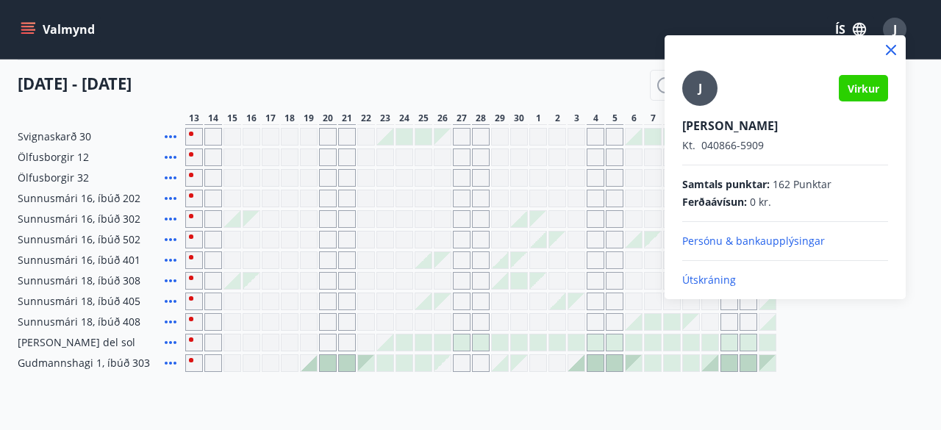 Image resolution: width=941 pixels, height=430 pixels. Describe the element at coordinates (726, 185) in the screenshot. I see `span: Samtals punktar :` at that location.